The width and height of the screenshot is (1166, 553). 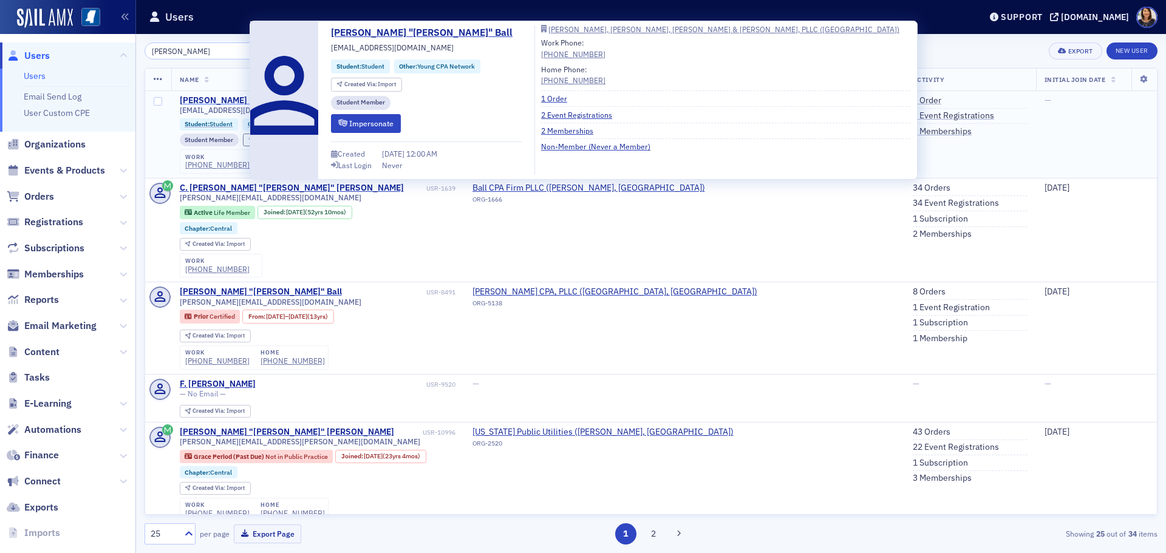 What do you see at coordinates (931, 432) in the screenshot?
I see `a: 43 Orders` at bounding box center [931, 432].